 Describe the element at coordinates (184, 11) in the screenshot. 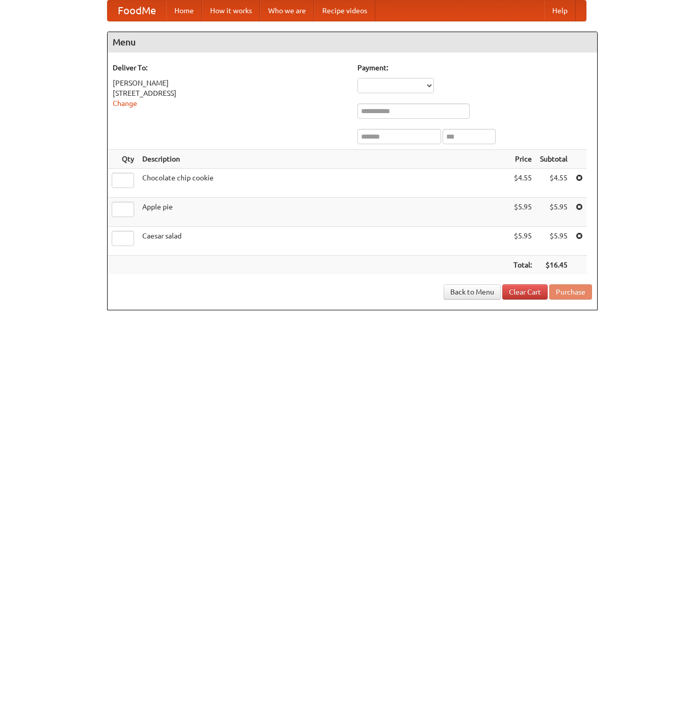

I see `a: Home` at that location.